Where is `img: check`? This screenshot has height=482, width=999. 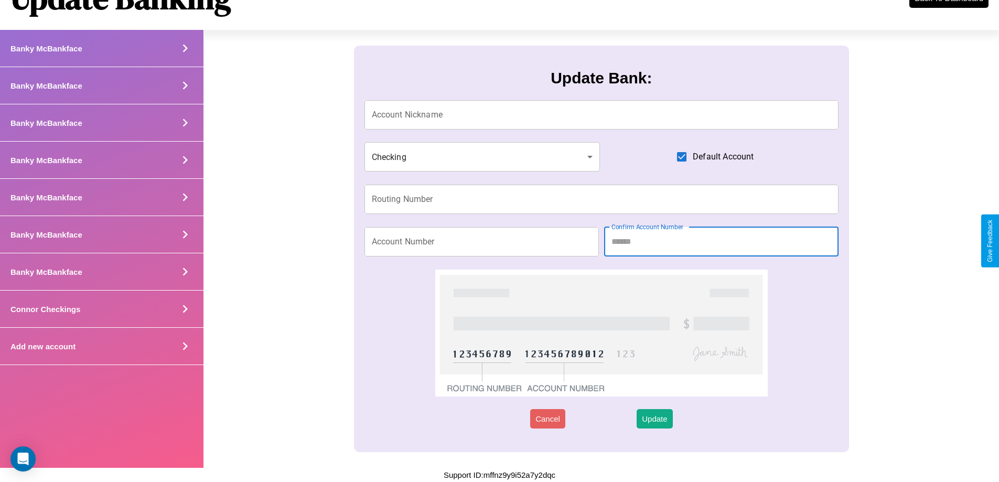 img: check is located at coordinates (601, 333).